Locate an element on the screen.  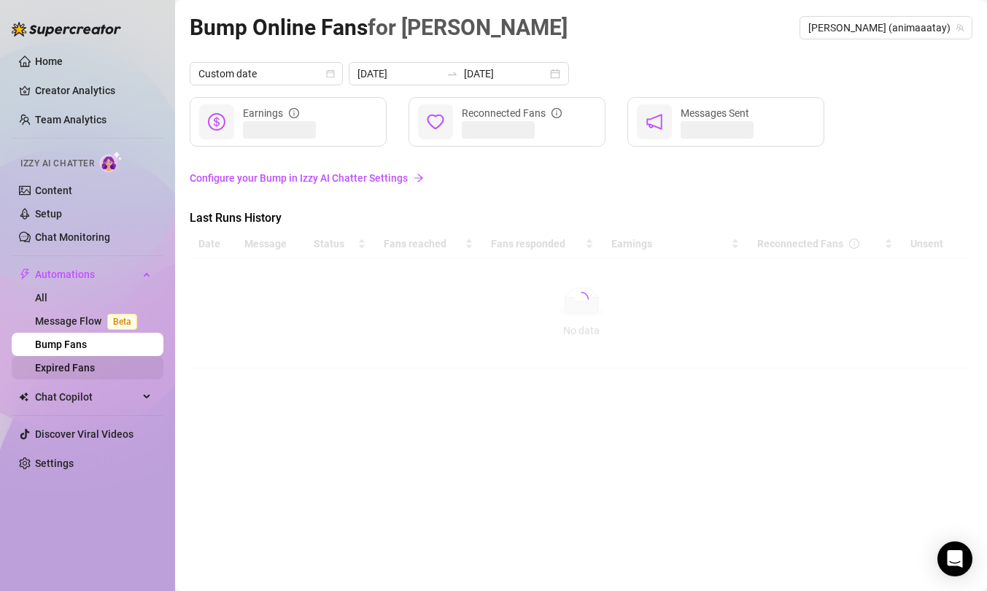
a: Chat Monitoring is located at coordinates (72, 237).